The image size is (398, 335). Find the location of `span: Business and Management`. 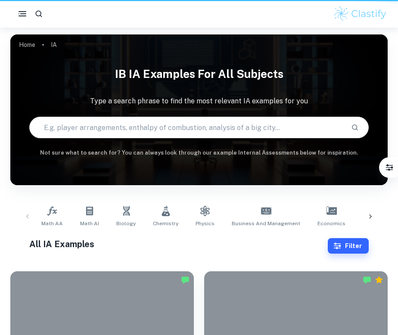

span: Business and Management is located at coordinates (266, 224).